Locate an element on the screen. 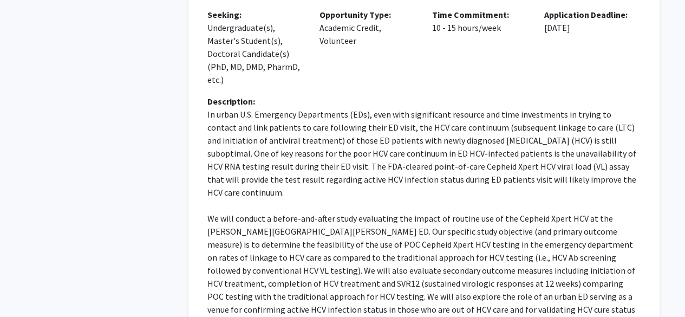  b: Application Deadline: is located at coordinates (586, 15).